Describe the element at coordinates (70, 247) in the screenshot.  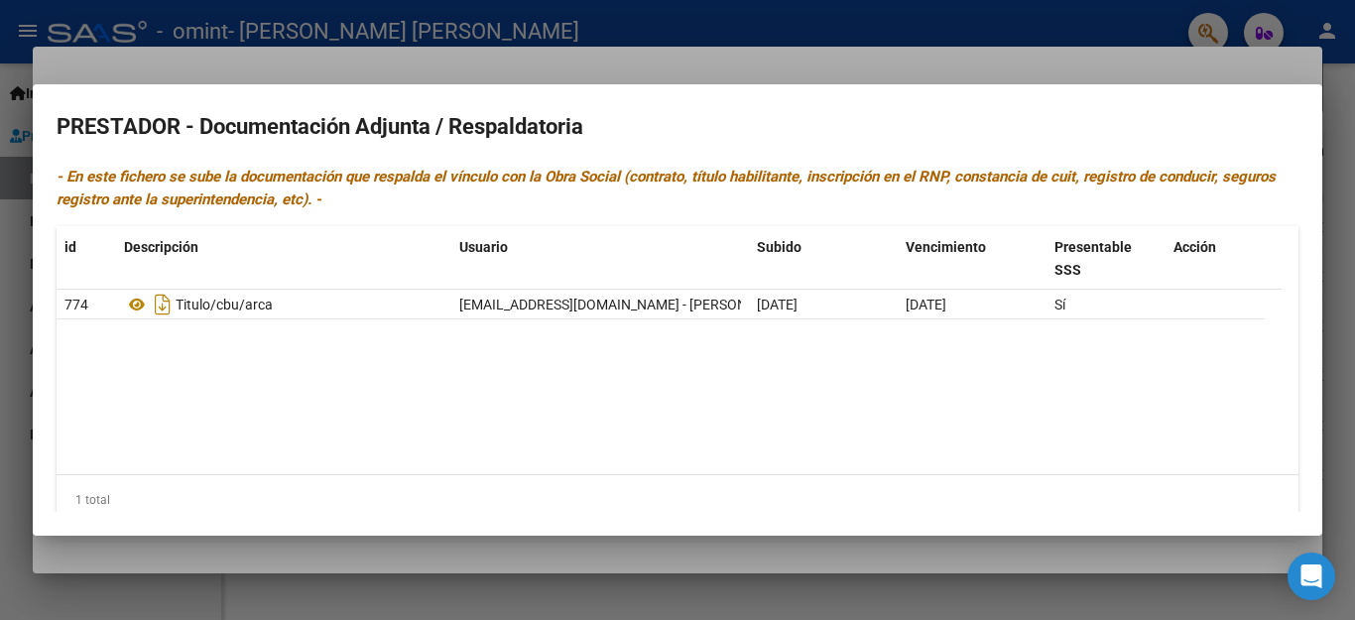
I see `span: id` at that location.